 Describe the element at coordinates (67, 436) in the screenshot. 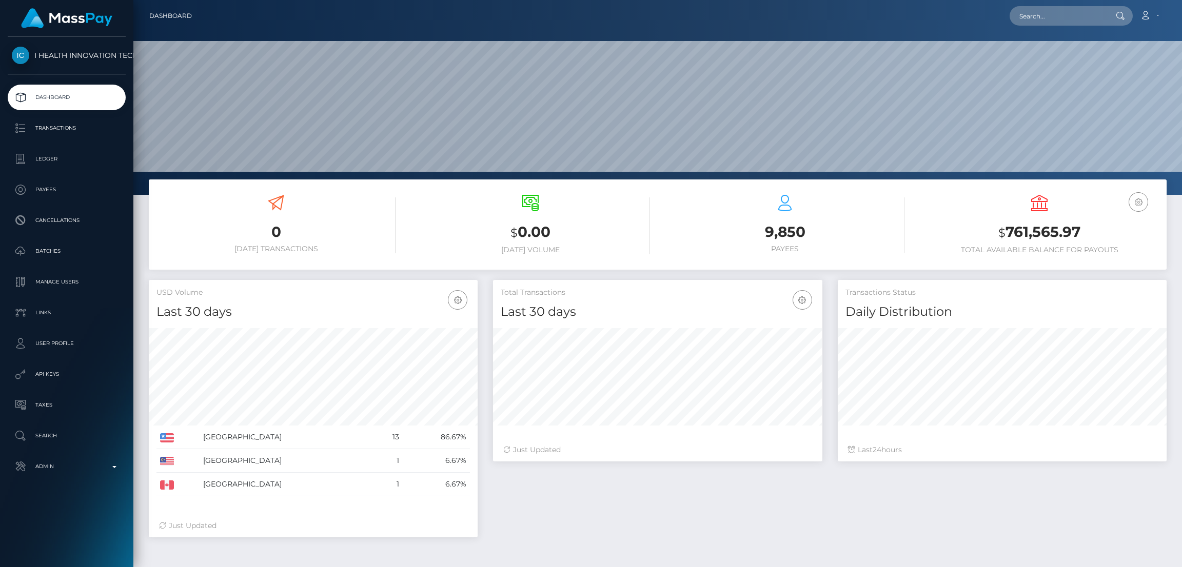

I see `p: Search` at that location.